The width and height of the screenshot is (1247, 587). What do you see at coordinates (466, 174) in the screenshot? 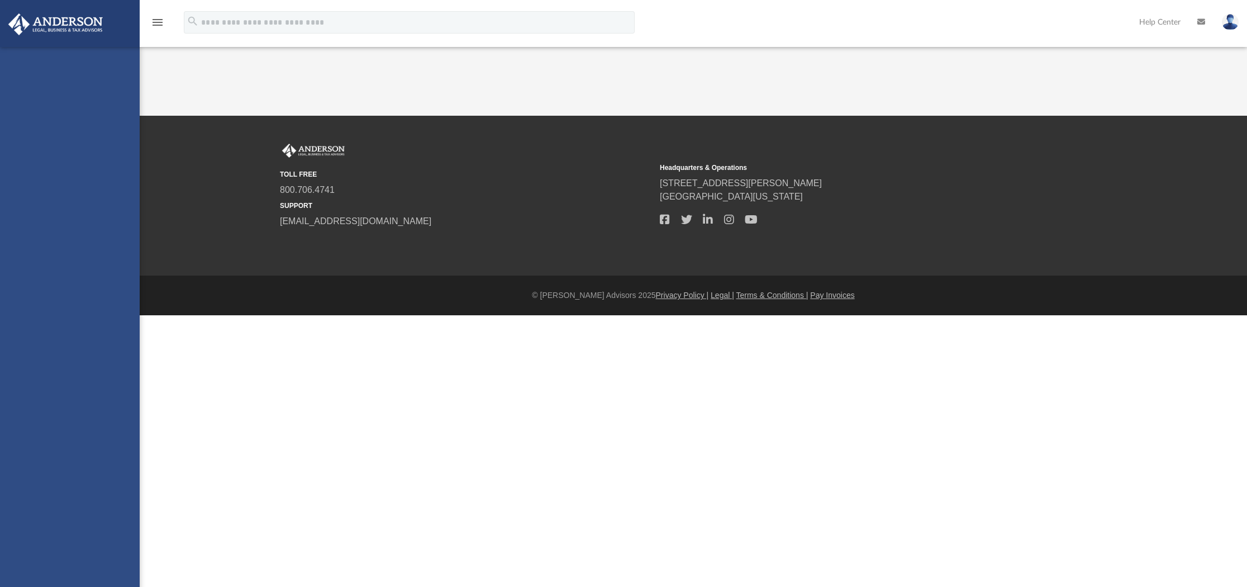
I see `small: TOLL FREE` at bounding box center [466, 174].